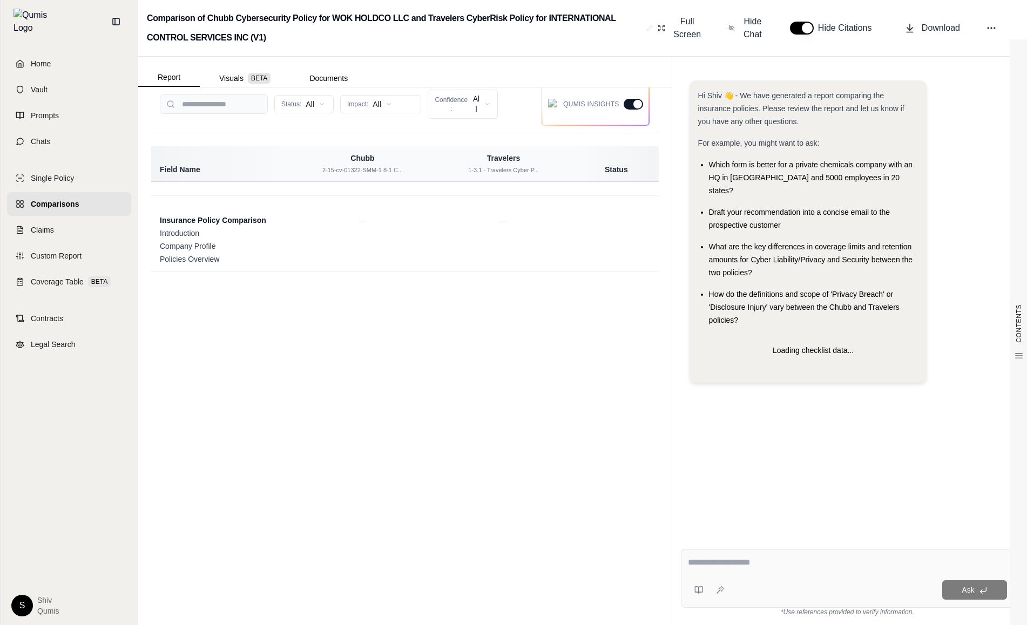 The height and width of the screenshot is (625, 1027). Describe the element at coordinates (1019, 323) in the screenshot. I see `span: CONTENTS` at that location.